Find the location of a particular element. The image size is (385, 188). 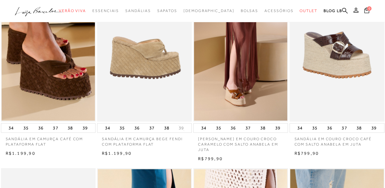

a: noSubCategoriesText is located at coordinates (209, 11).